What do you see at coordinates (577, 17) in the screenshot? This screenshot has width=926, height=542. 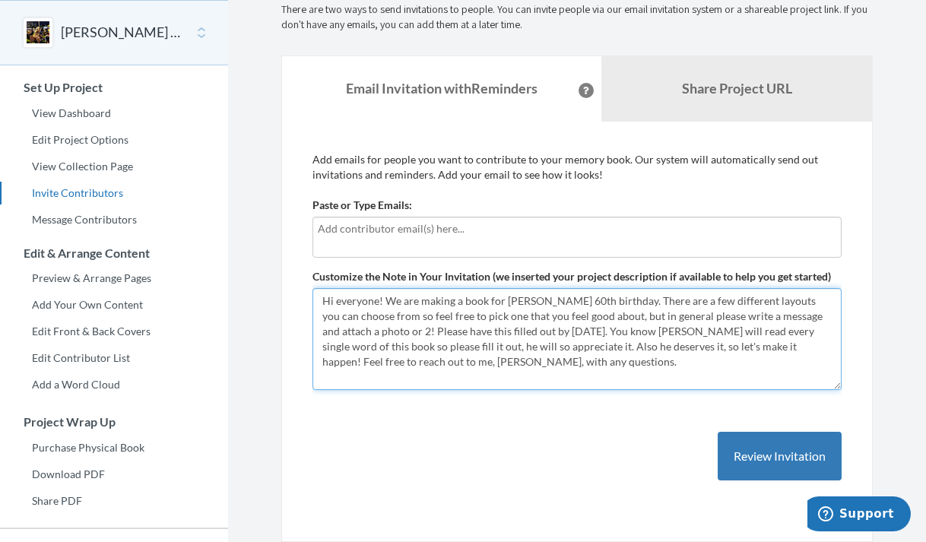 I see `p: There are two ways to send invitations to people. You can invite people via our email invitation ...` at bounding box center [577, 17].